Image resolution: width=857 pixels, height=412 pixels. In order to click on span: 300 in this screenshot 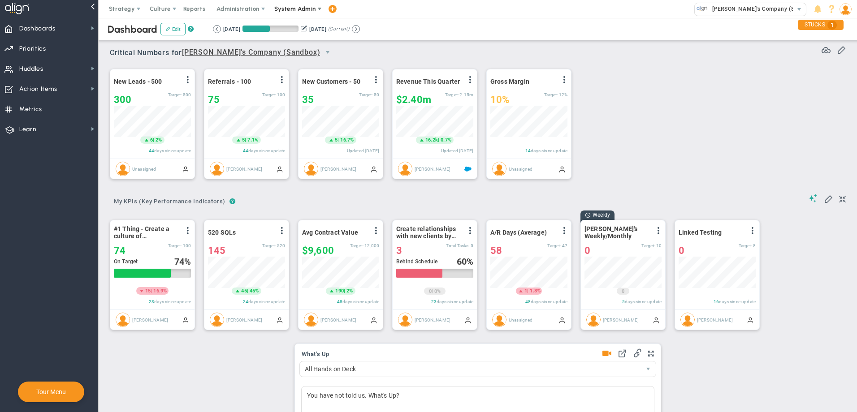, I will do `click(122, 100)`.